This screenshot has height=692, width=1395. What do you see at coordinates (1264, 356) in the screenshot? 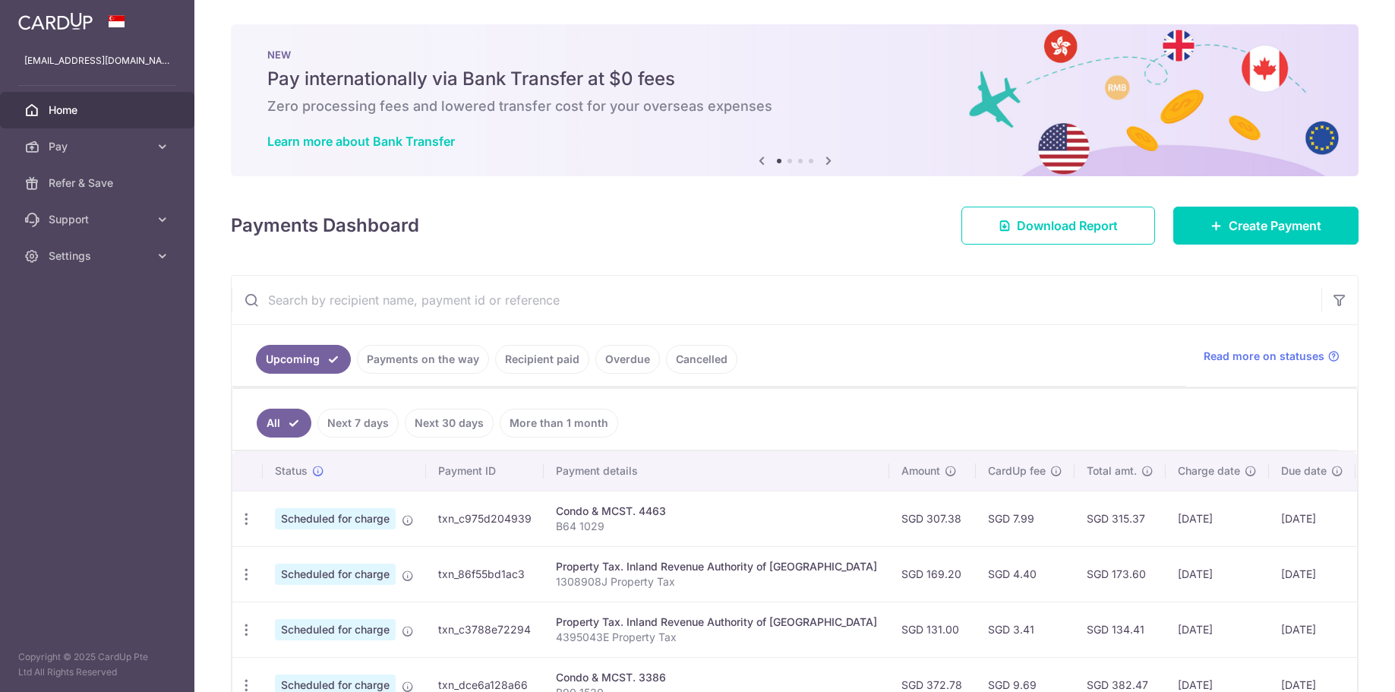
I see `span: Read more on statuses` at bounding box center [1264, 356].